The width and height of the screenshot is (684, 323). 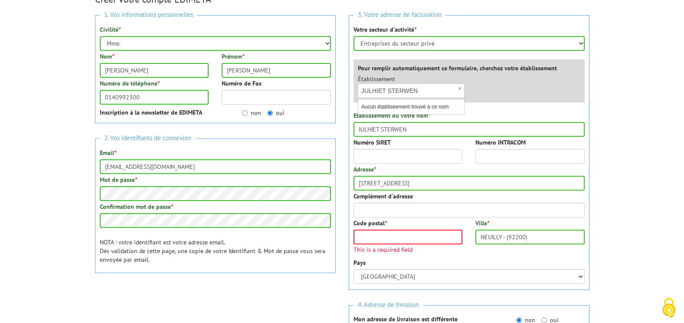 What do you see at coordinates (365, 169) in the screenshot?
I see `label: Adresse` at bounding box center [365, 169].